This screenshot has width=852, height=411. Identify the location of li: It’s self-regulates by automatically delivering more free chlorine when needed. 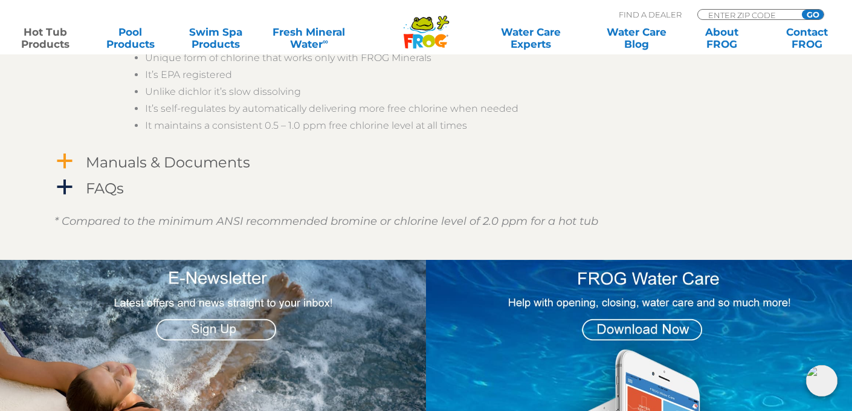
(456, 109).